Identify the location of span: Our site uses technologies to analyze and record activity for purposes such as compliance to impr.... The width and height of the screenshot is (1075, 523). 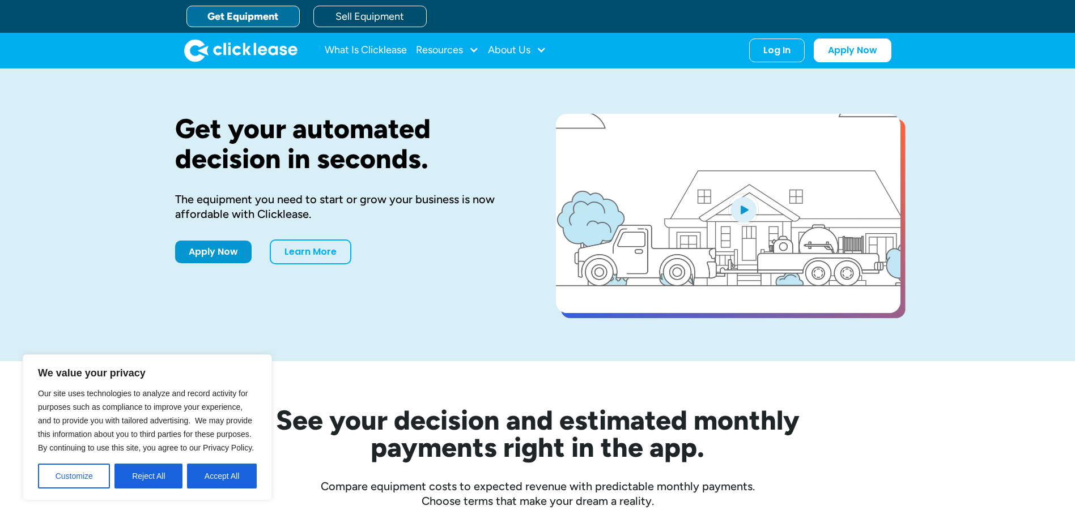
(146, 421).